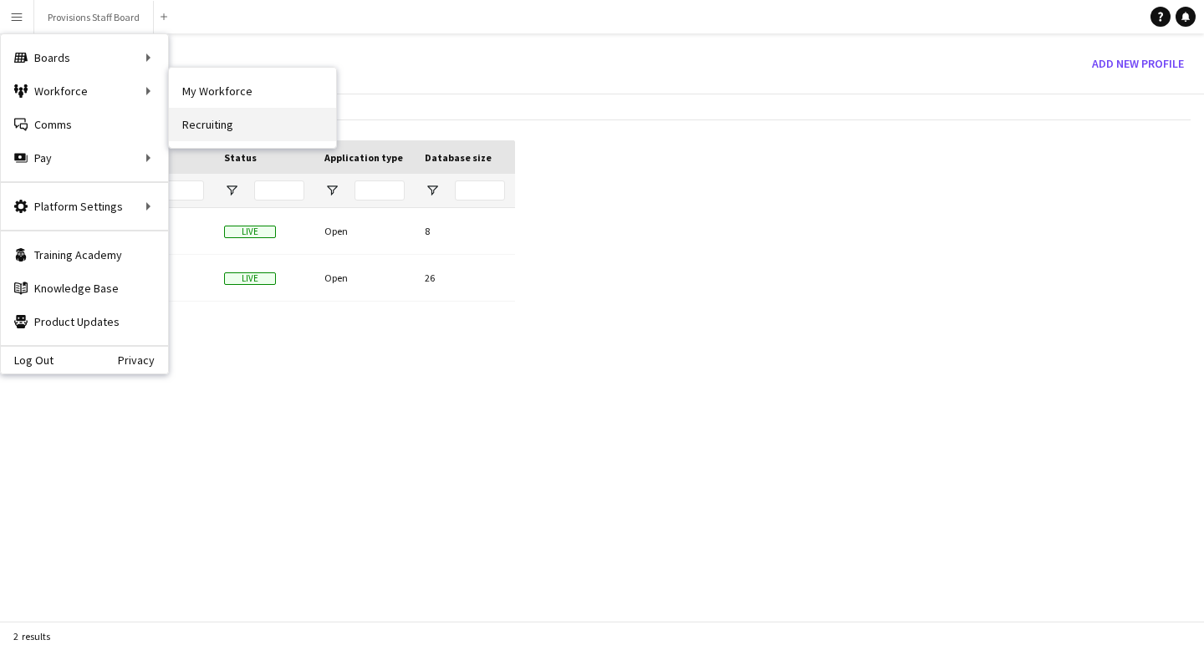 Image resolution: width=1204 pixels, height=650 pixels. What do you see at coordinates (84, 206) in the screenshot?
I see `div: Platform Settings` at bounding box center [84, 206].